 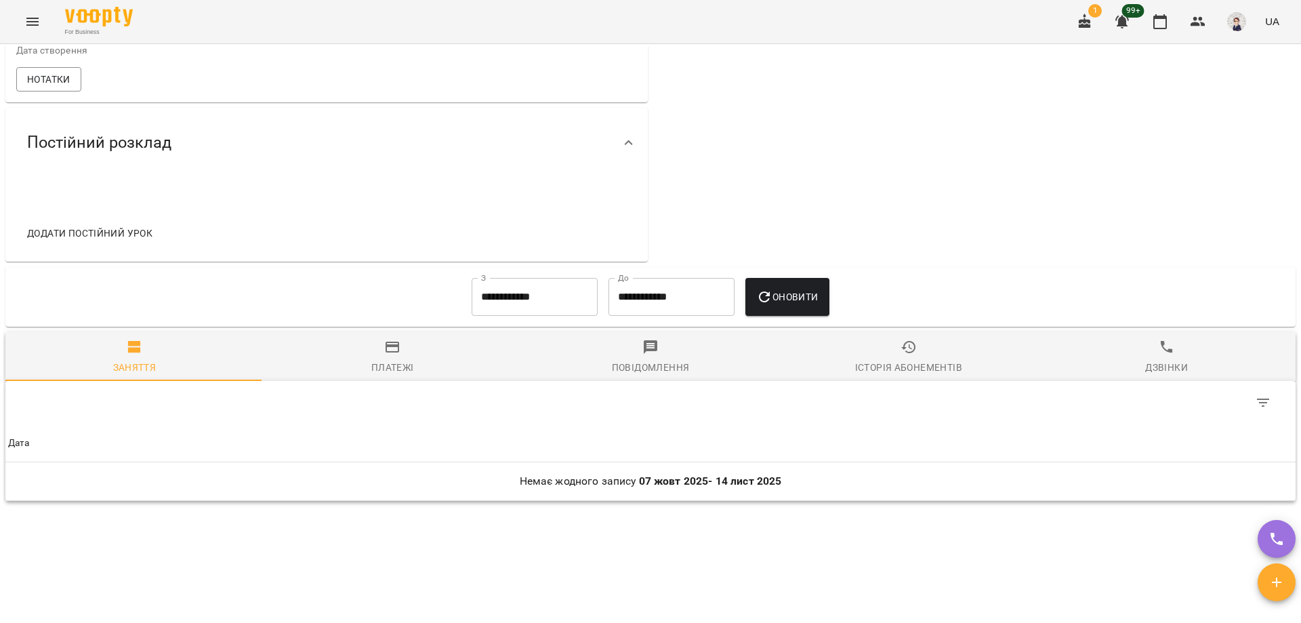 What do you see at coordinates (1166, 367) in the screenshot?
I see `div: Дзвінки` at bounding box center [1166, 367].